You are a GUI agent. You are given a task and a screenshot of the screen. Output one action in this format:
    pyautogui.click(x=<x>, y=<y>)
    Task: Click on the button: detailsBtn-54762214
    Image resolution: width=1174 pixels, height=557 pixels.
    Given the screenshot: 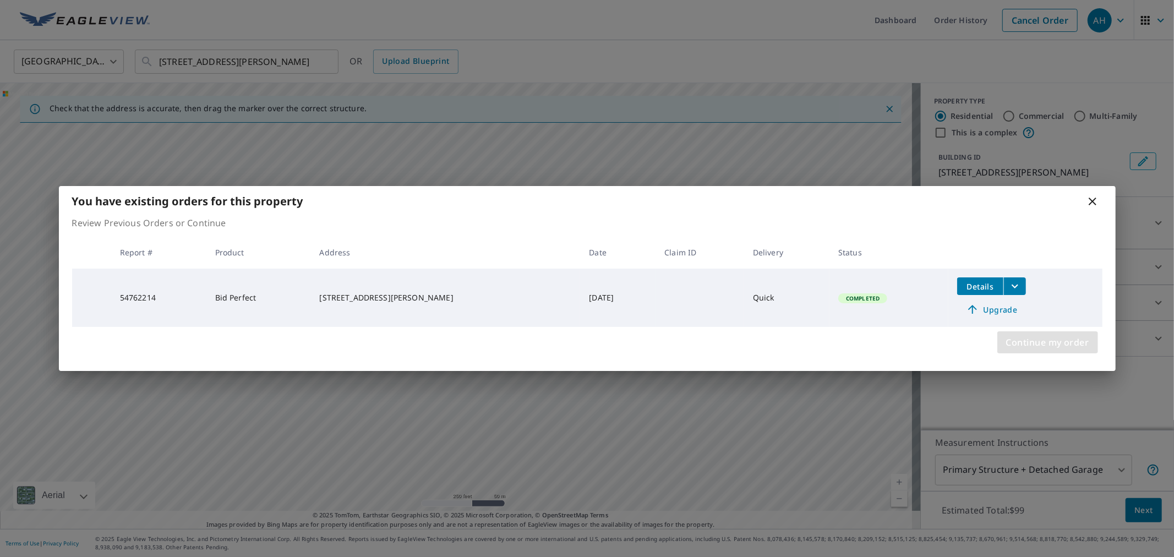 What is the action you would take?
    pyautogui.click(x=980, y=286)
    